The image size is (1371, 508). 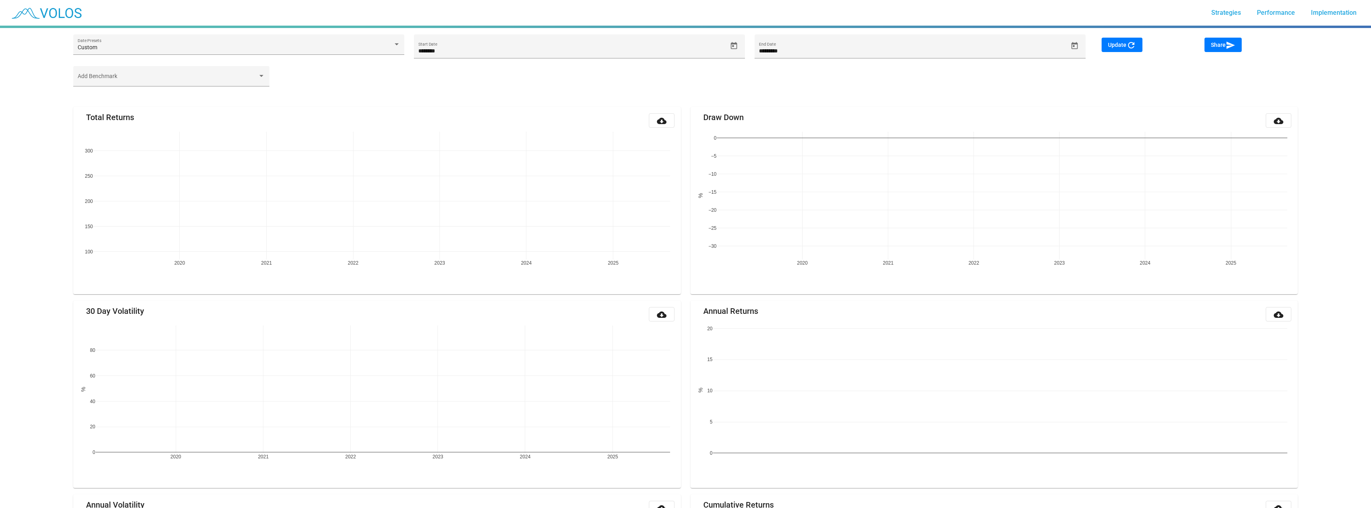 What do you see at coordinates (1223, 45) in the screenshot?
I see `button: Share` at bounding box center [1223, 45].